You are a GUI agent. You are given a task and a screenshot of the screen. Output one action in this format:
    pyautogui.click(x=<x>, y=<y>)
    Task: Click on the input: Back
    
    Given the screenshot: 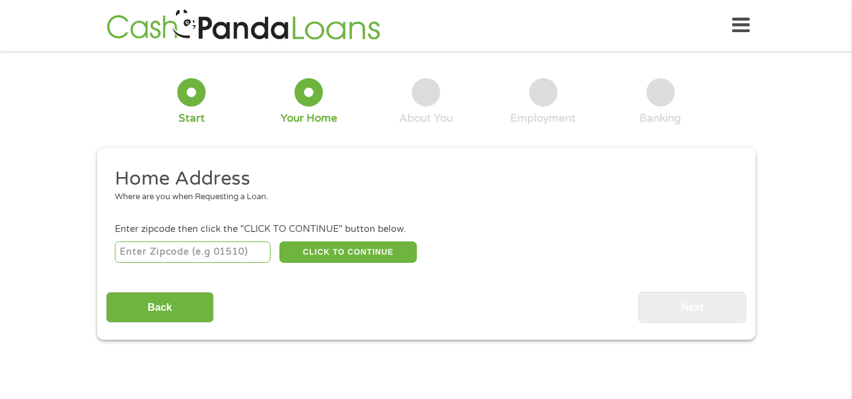 What is the action you would take?
    pyautogui.click(x=159, y=307)
    